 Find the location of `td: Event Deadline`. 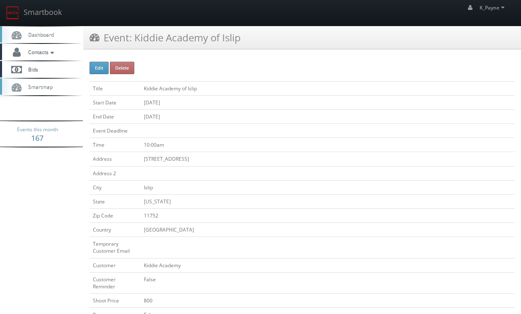

td: Event Deadline is located at coordinates (115, 131).